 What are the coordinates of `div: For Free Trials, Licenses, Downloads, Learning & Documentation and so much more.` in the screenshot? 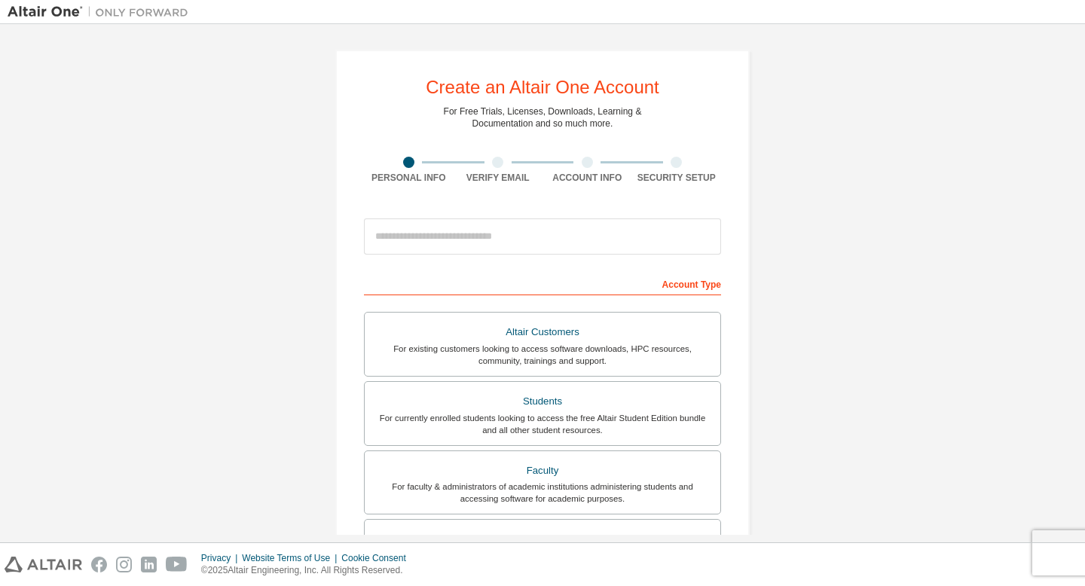 It's located at (542, 118).